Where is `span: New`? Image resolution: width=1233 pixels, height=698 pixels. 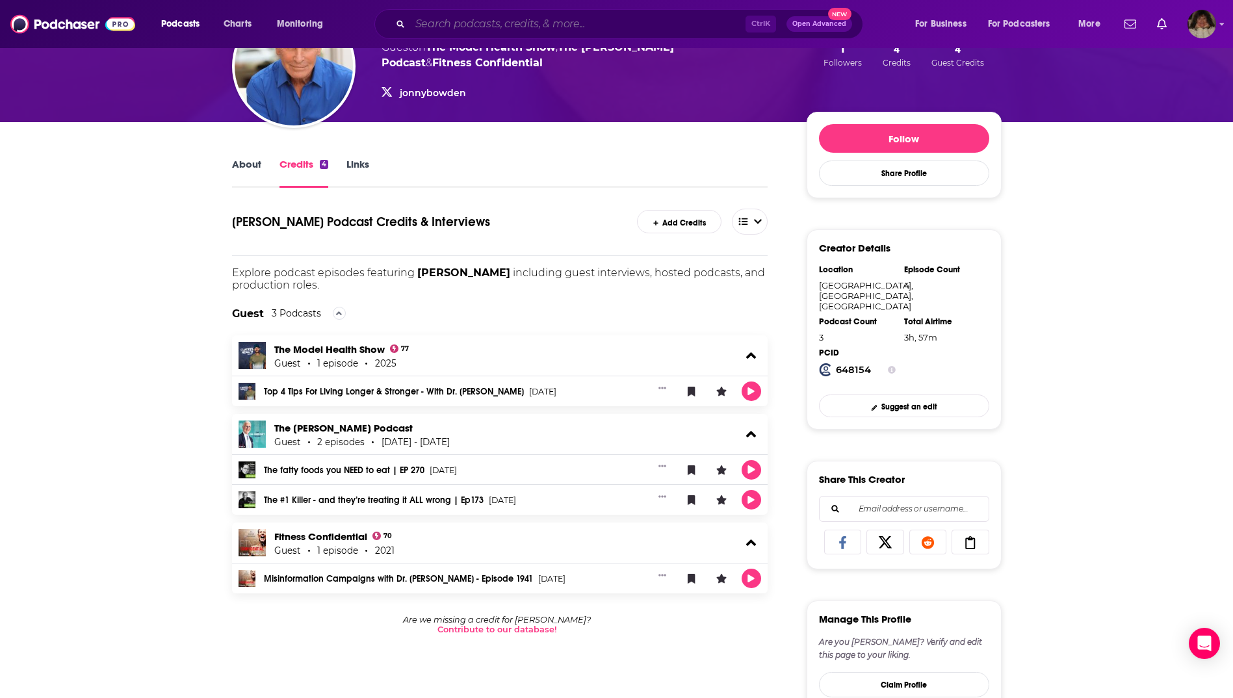
span: New is located at coordinates (839, 14).